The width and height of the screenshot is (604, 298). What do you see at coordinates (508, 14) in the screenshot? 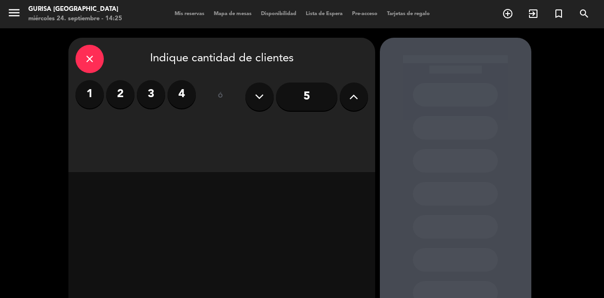
I see `i: add_circle_outline` at bounding box center [508, 14].